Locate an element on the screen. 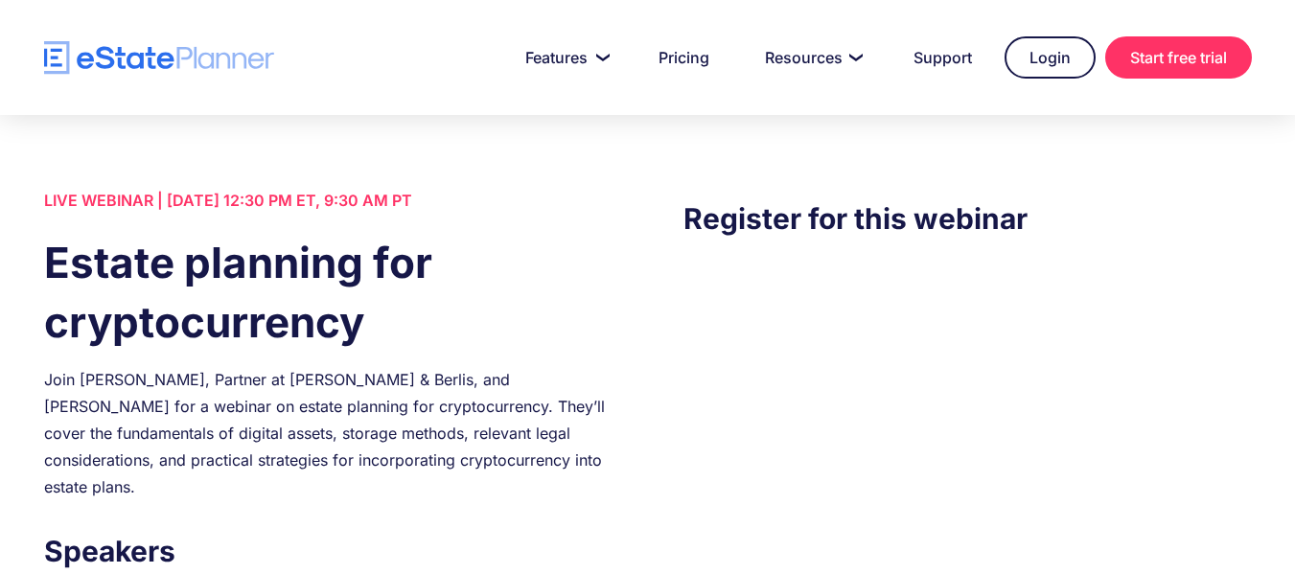 This screenshot has height=574, width=1295. h3: Speakers is located at coordinates (328, 551).